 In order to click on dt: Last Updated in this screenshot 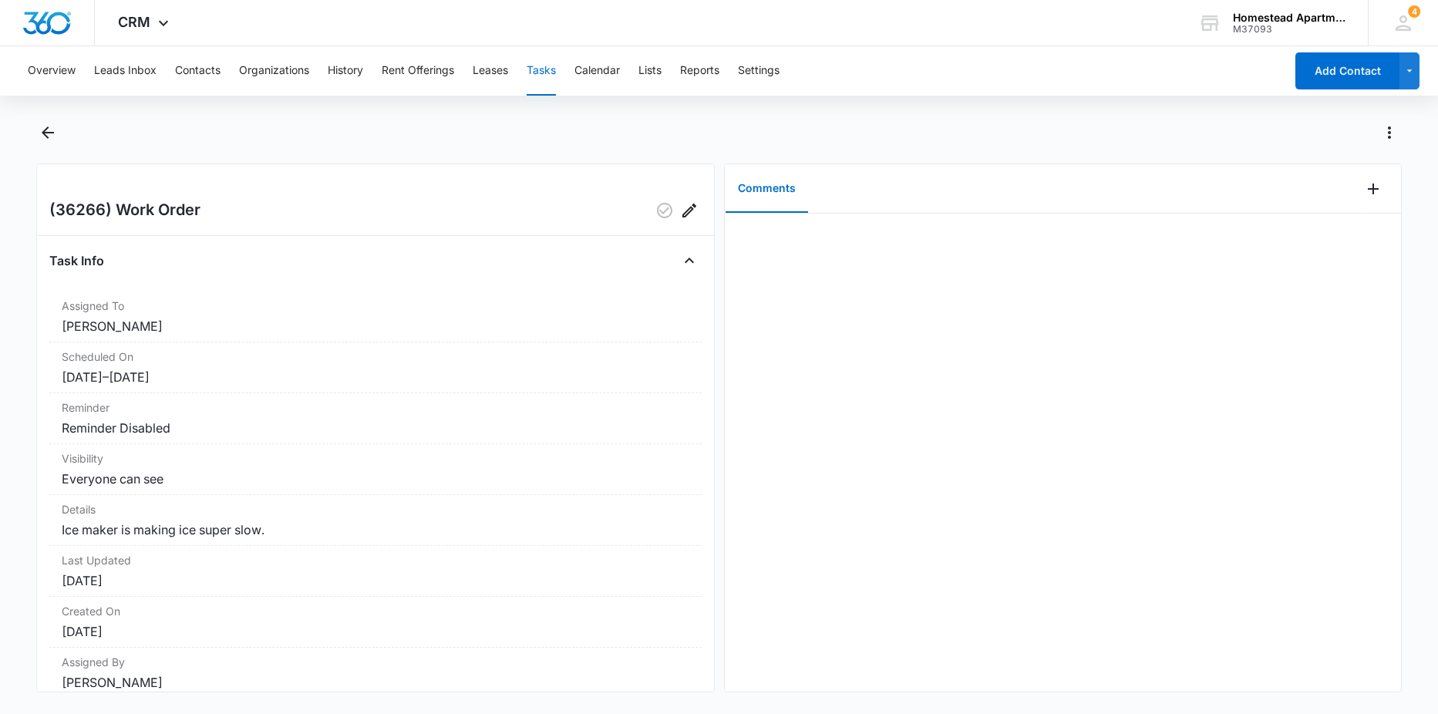, I will do `click(375, 560)`.